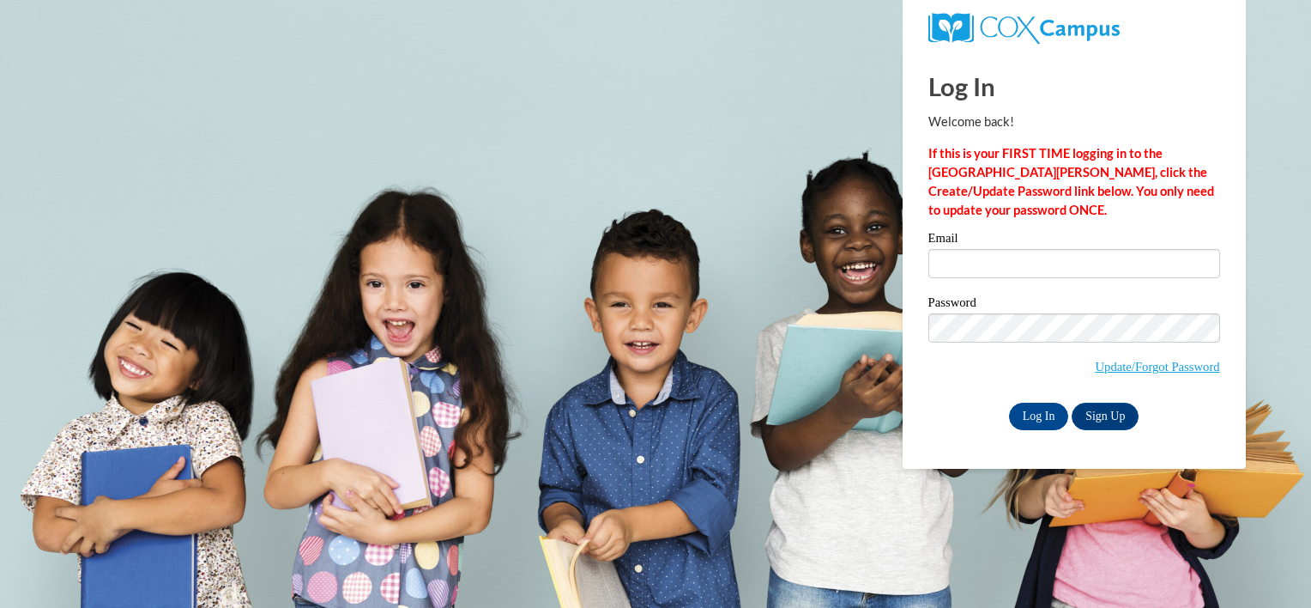 This screenshot has height=608, width=1311. What do you see at coordinates (1074, 240) in the screenshot?
I see `label: Email` at bounding box center [1074, 240].